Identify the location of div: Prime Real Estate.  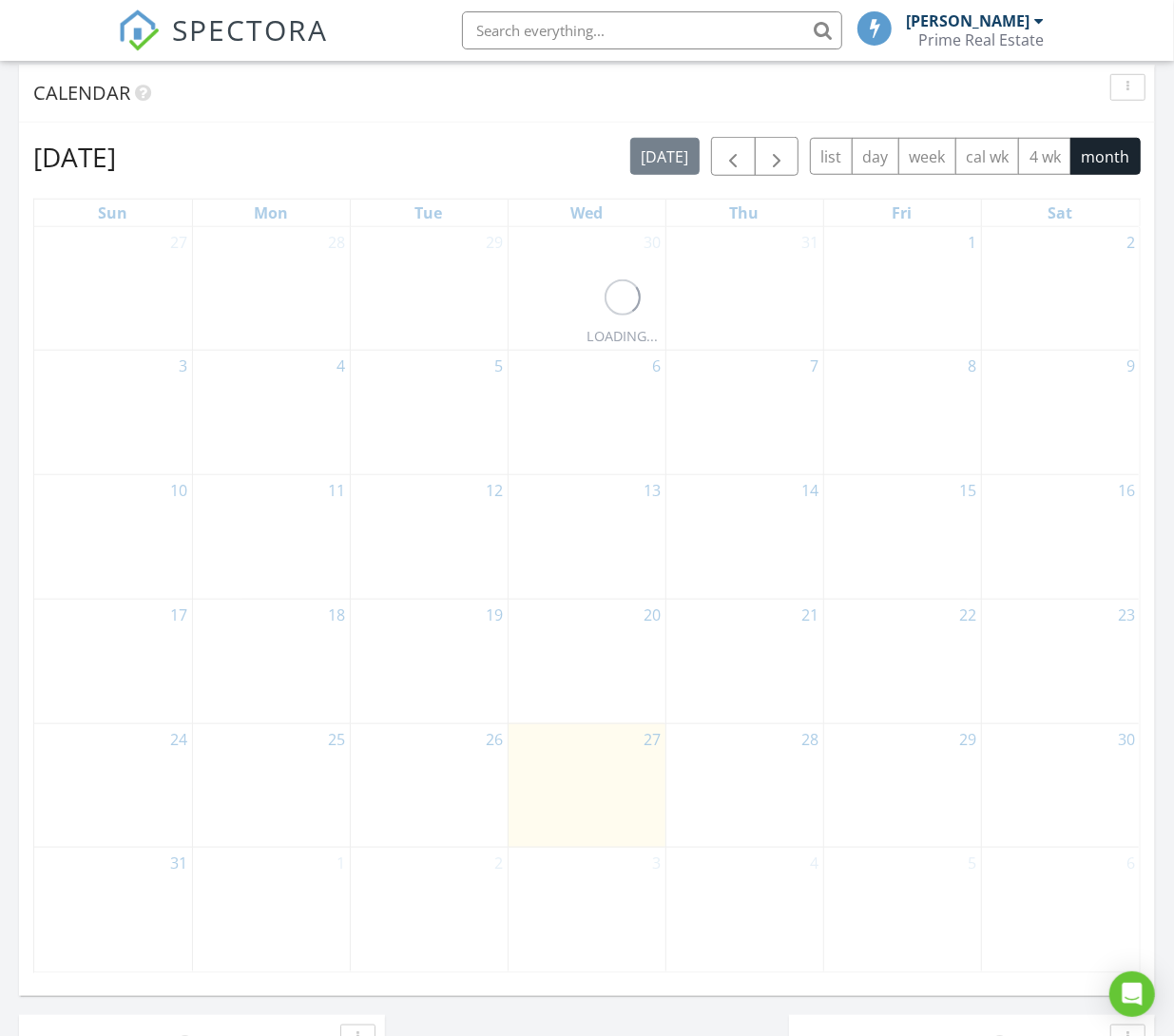
(982, 40).